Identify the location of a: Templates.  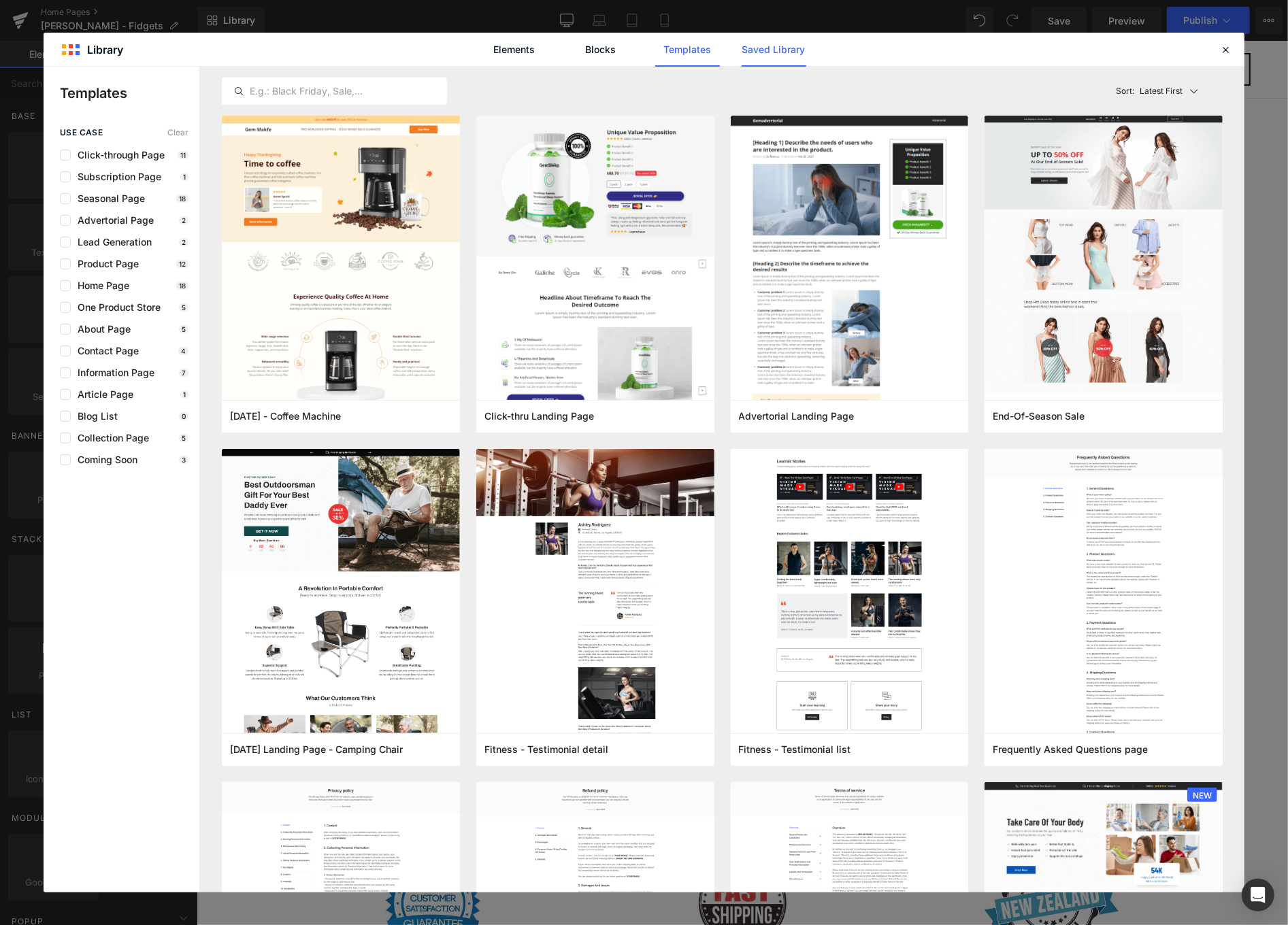
(687, 50).